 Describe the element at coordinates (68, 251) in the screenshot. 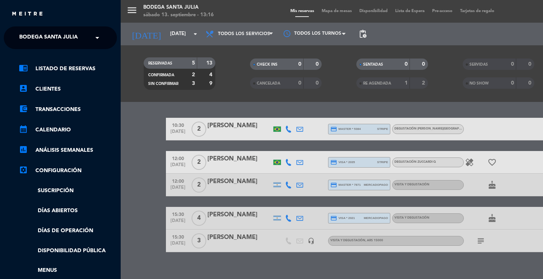

I see `a: Disponibilidad pública` at that location.